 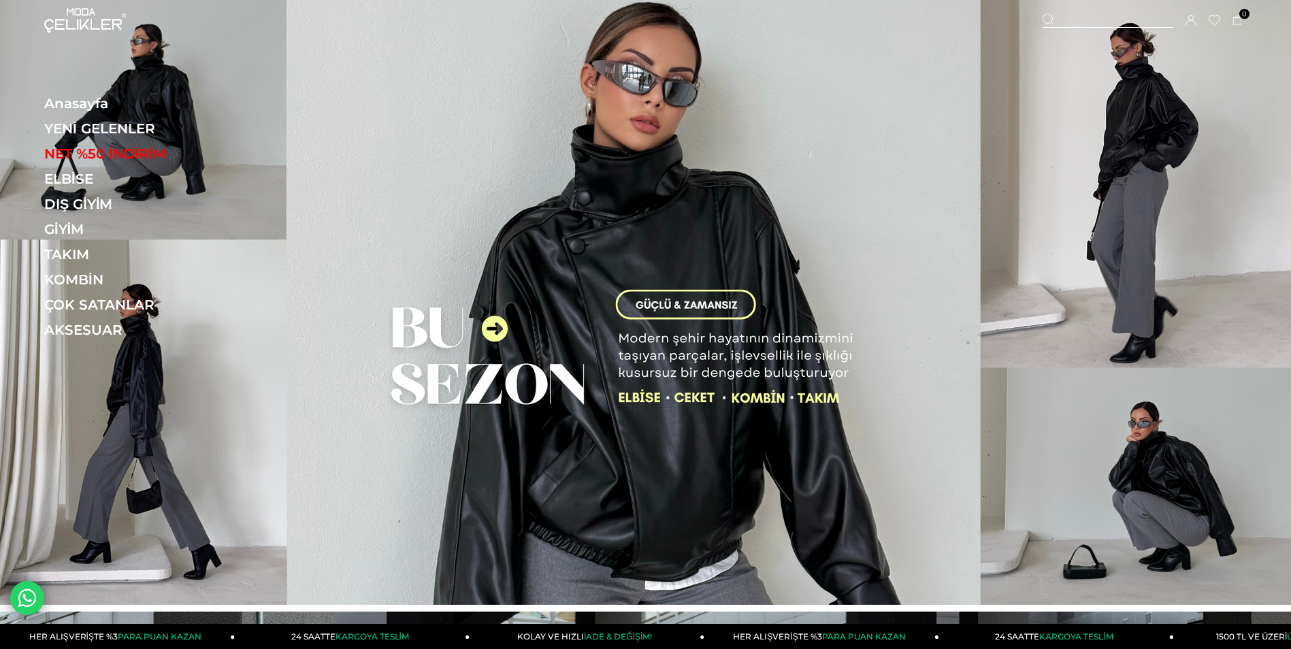 I want to click on span: İADE & DEĞİŞİM!, so click(x=618, y=637).